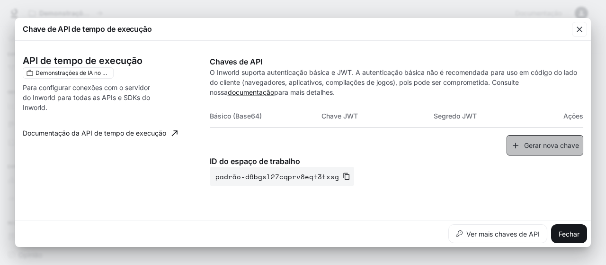 Image resolution: width=606 pixels, height=265 pixels. Describe the element at coordinates (503, 234) in the screenshot. I see `font: Ver mais chaves de API` at that location.